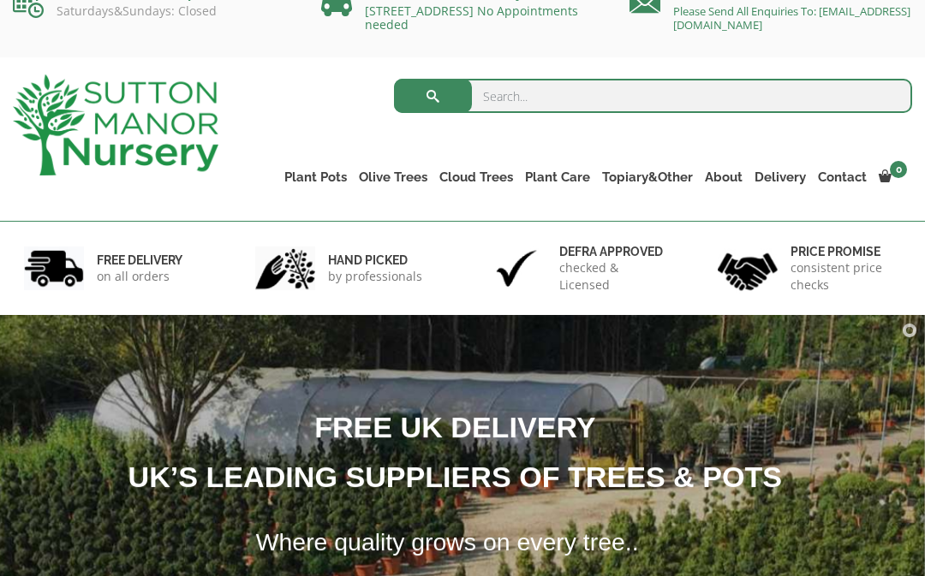 Image resolution: width=925 pixels, height=576 pixels. I want to click on a: Plant Care, so click(557, 177).